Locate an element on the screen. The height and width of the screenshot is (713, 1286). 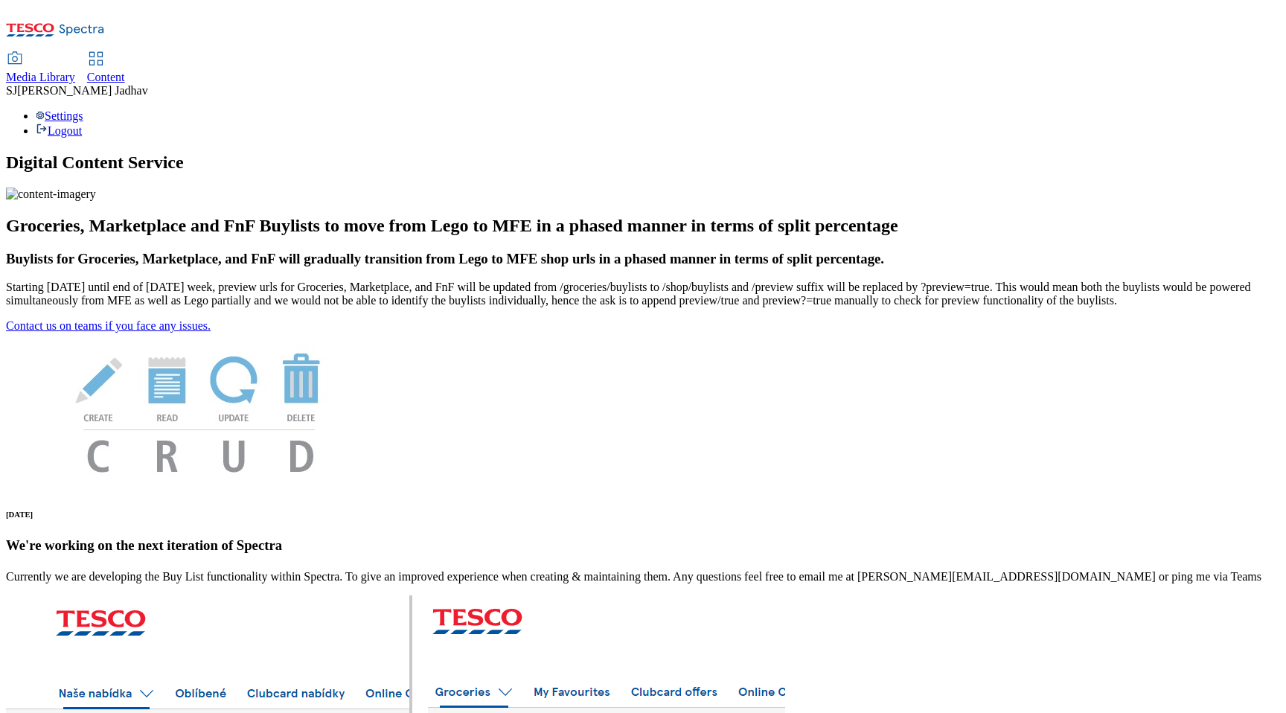
p: Currently we are developing the Buy List functionality within Spectra. To give an improved experi... is located at coordinates (643, 577).